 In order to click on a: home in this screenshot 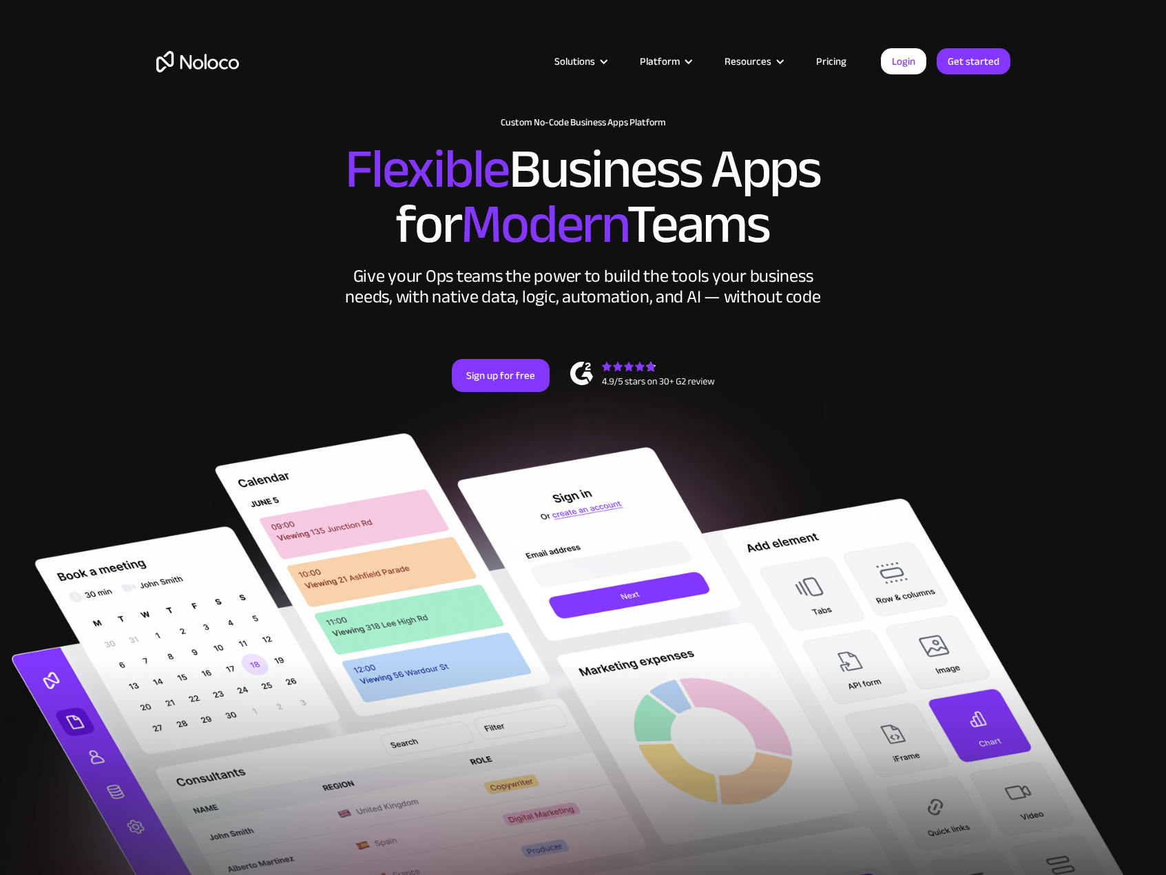, I will do `click(198, 61)`.